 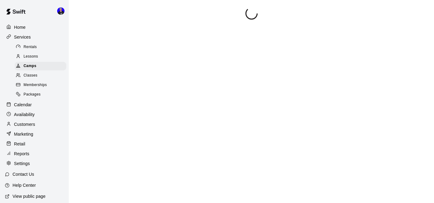 I want to click on div: Home, so click(x=34, y=27).